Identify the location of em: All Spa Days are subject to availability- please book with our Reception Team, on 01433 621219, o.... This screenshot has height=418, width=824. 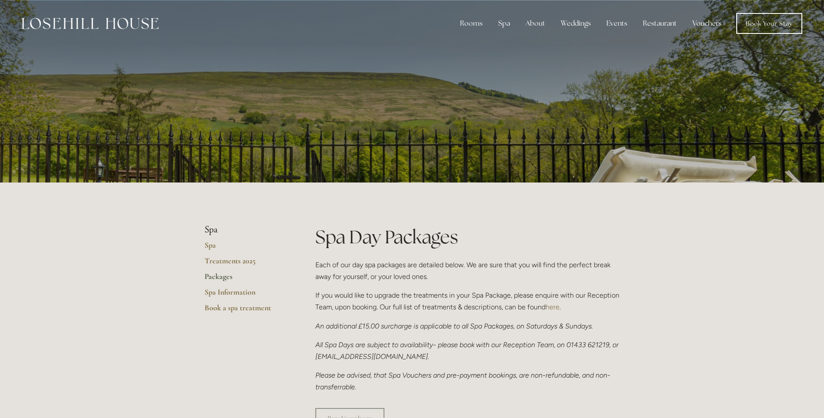
(468, 351).